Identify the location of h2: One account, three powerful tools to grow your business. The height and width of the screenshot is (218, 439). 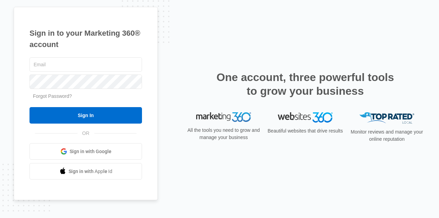
(305, 84).